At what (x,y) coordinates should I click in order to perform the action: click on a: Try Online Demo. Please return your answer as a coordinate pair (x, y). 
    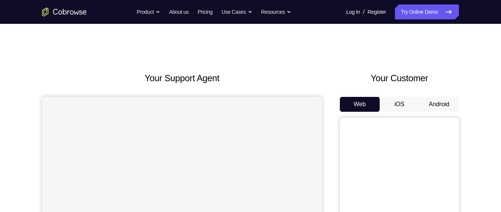
    Looking at the image, I should click on (427, 12).